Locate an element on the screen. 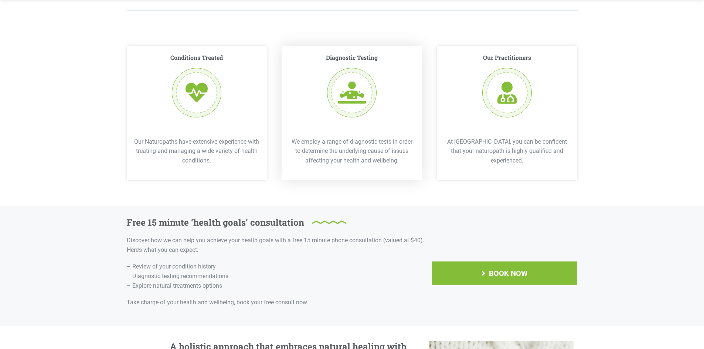 The width and height of the screenshot is (704, 349). p: – Review of your condition history – Diagnostic testing recommendations – Explore natural treatme... is located at coordinates (276, 276).